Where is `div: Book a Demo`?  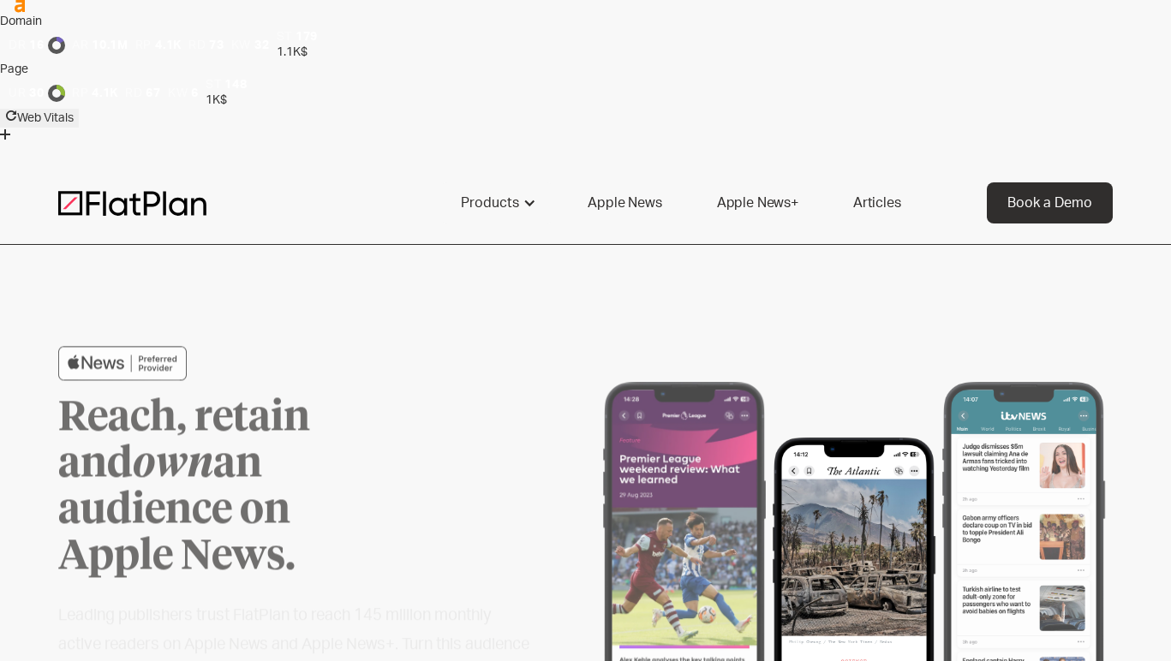 div: Book a Demo is located at coordinates (1049, 203).